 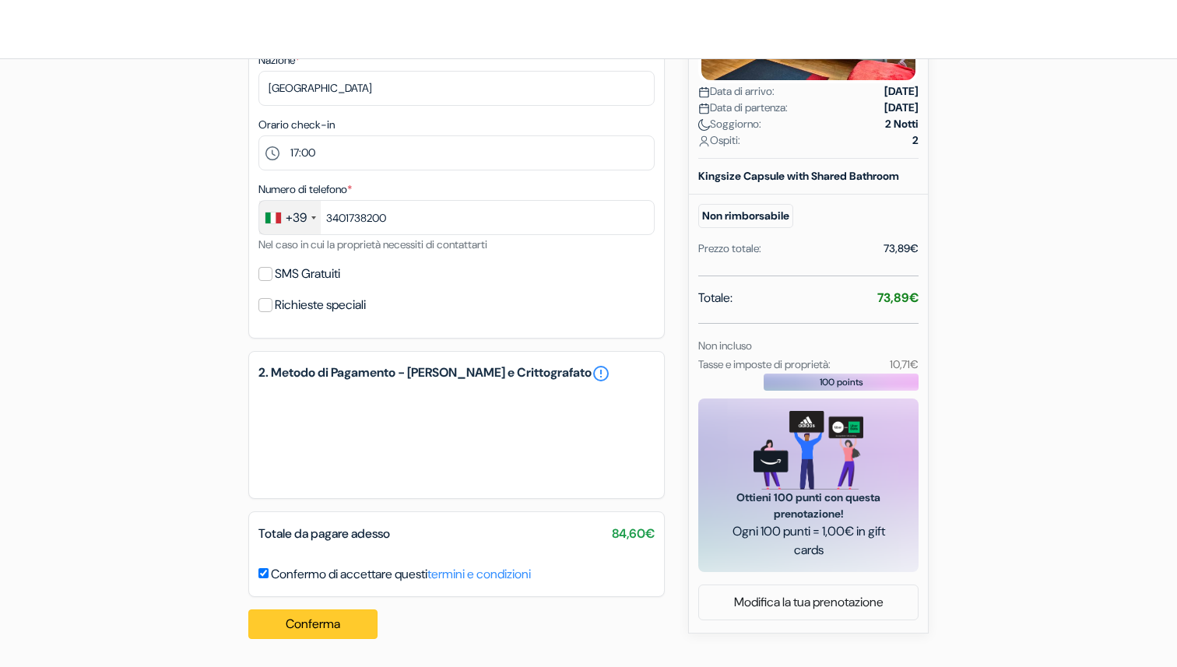 I want to click on label: SMS Gratuiti, so click(x=308, y=274).